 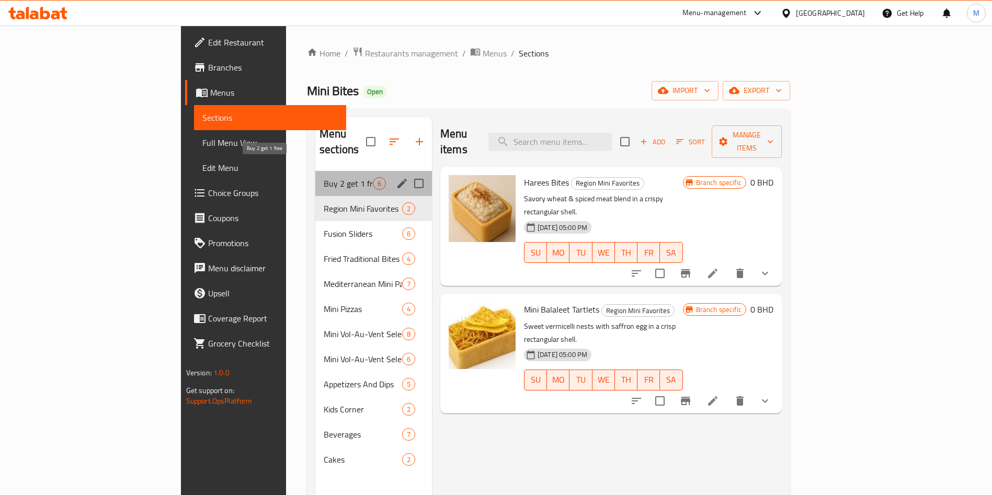 I want to click on span: Choice Groups, so click(x=273, y=193).